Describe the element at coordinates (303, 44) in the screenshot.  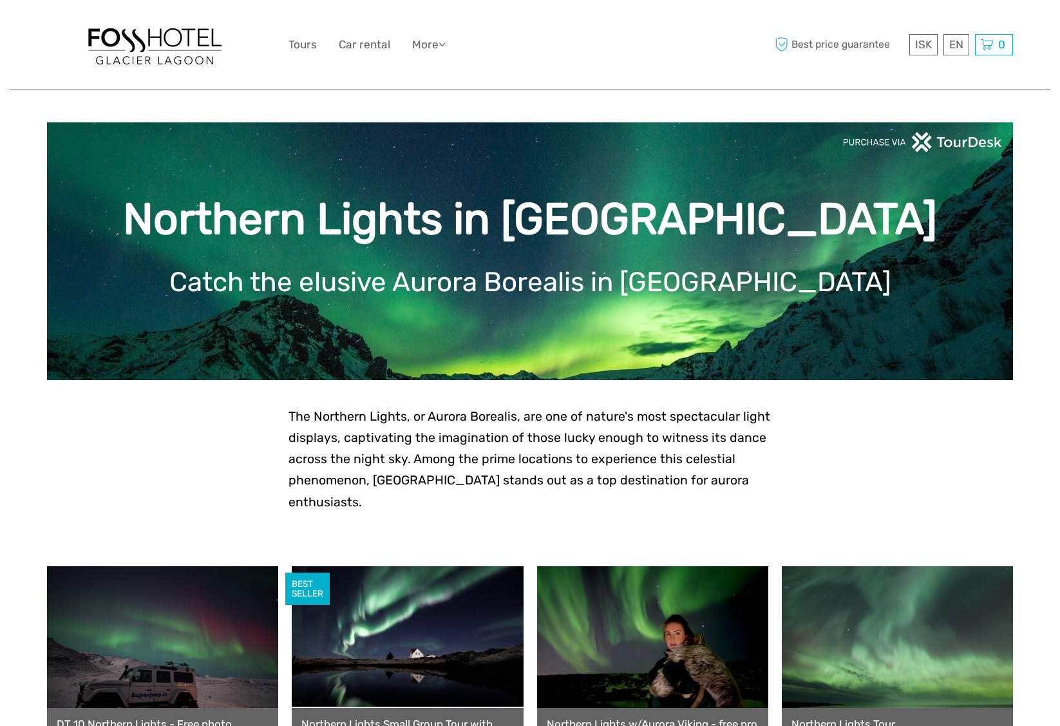
I see `a: Tours` at that location.